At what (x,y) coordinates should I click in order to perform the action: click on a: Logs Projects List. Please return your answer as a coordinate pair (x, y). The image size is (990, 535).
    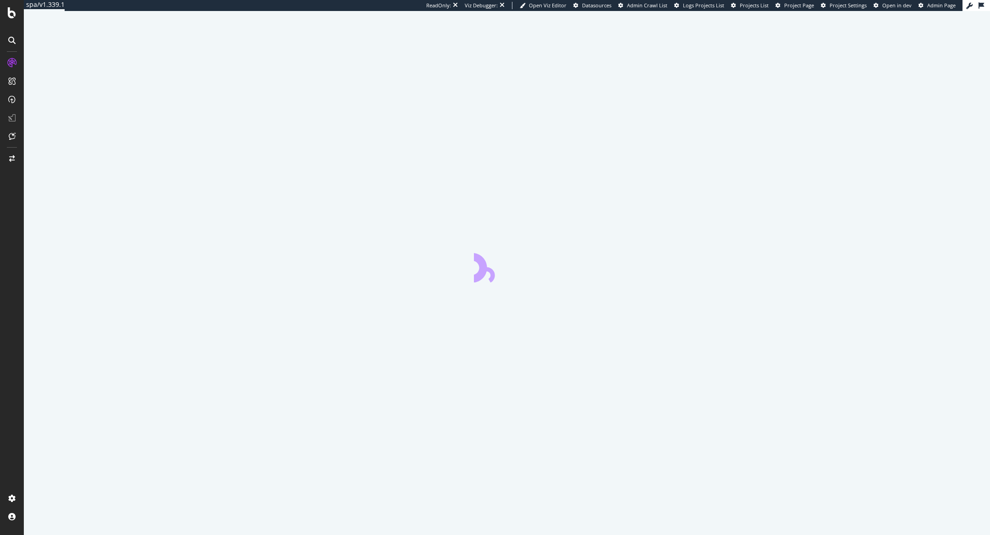
    Looking at the image, I should click on (699, 5).